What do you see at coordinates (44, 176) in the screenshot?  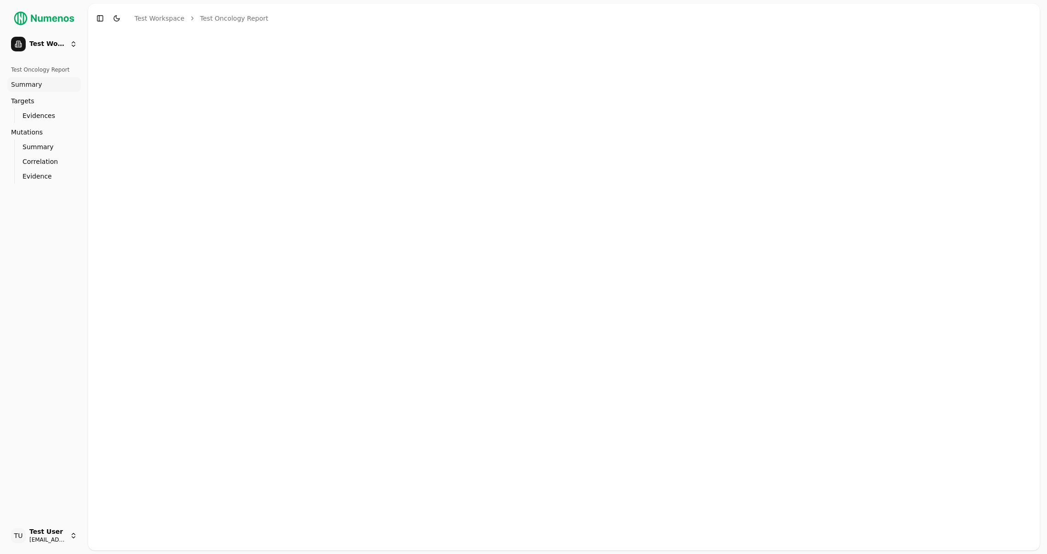 I see `a: Evidence` at bounding box center [44, 176].